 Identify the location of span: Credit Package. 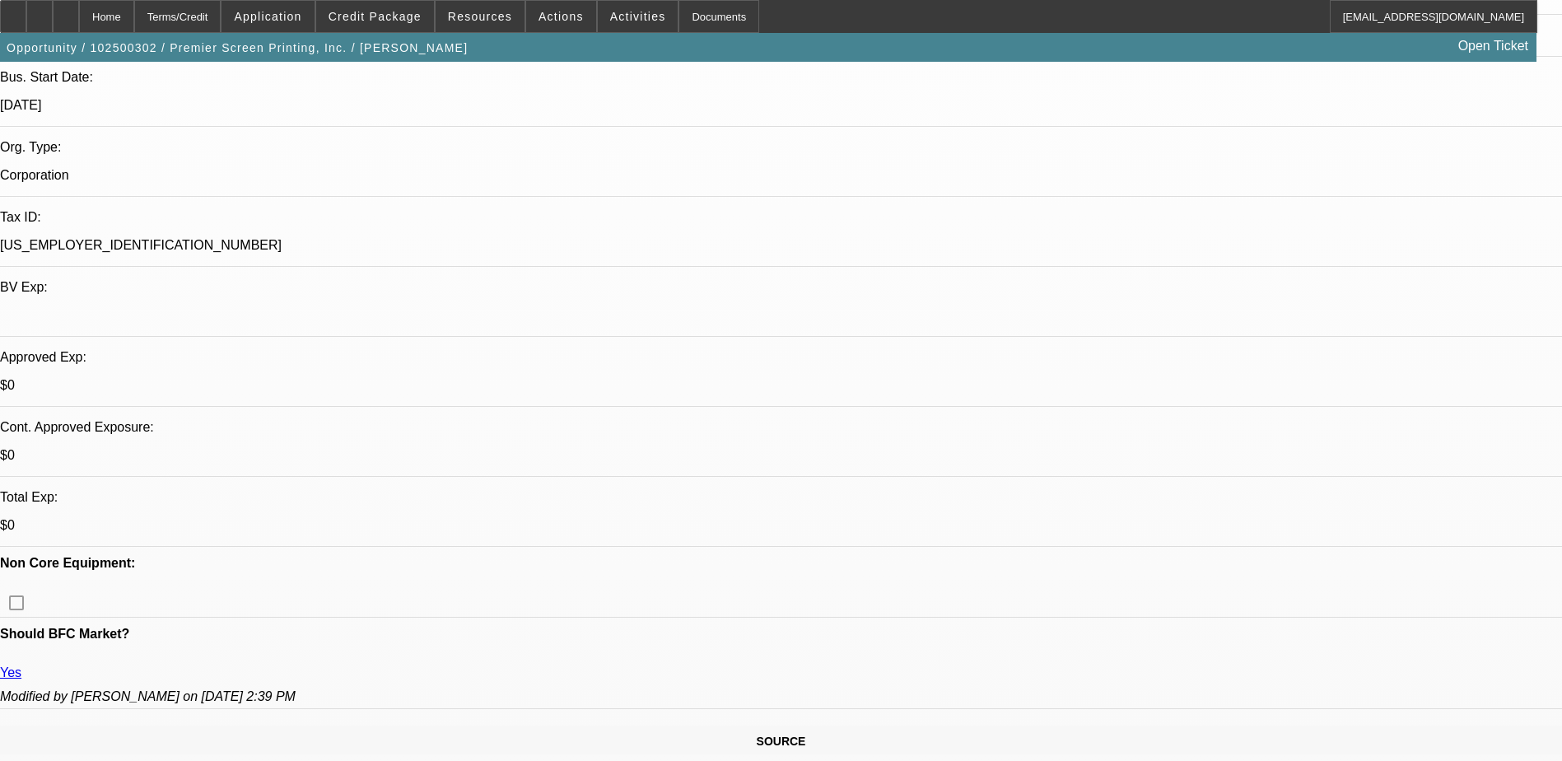
(375, 16).